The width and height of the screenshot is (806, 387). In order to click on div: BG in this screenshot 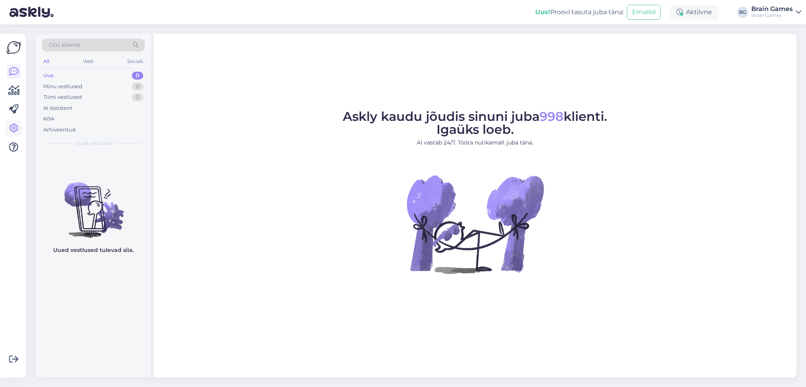, I will do `click(743, 12)`.